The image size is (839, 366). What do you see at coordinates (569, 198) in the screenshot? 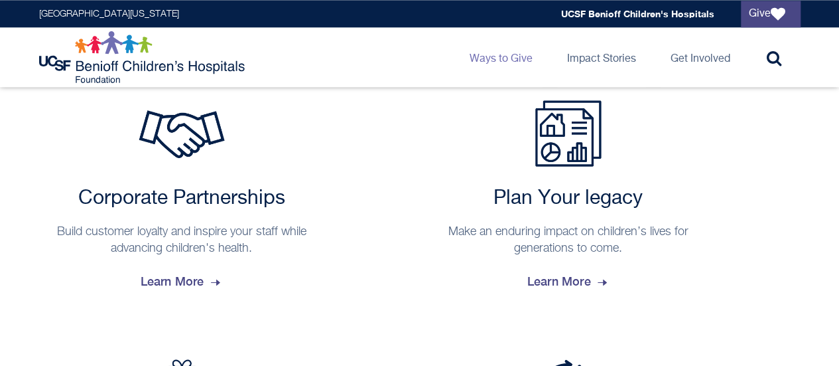
I see `h2: Plan Your legacy` at bounding box center [569, 198].